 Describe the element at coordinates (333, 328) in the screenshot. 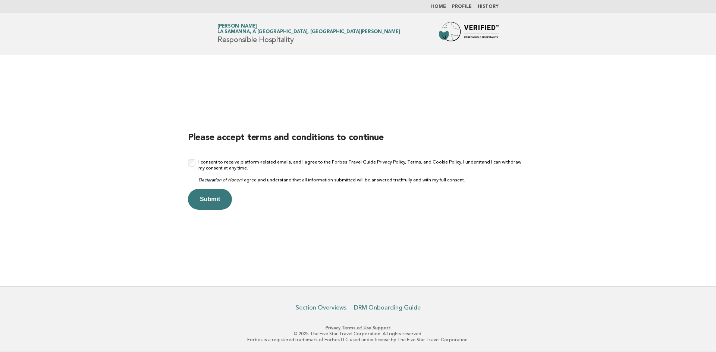

I see `a: Privacy` at that location.